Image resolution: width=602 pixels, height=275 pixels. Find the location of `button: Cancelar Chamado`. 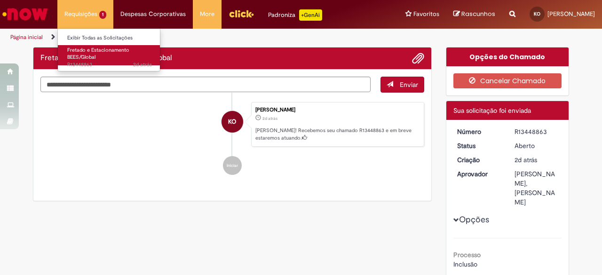

button: Cancelar Chamado is located at coordinates (508, 81).